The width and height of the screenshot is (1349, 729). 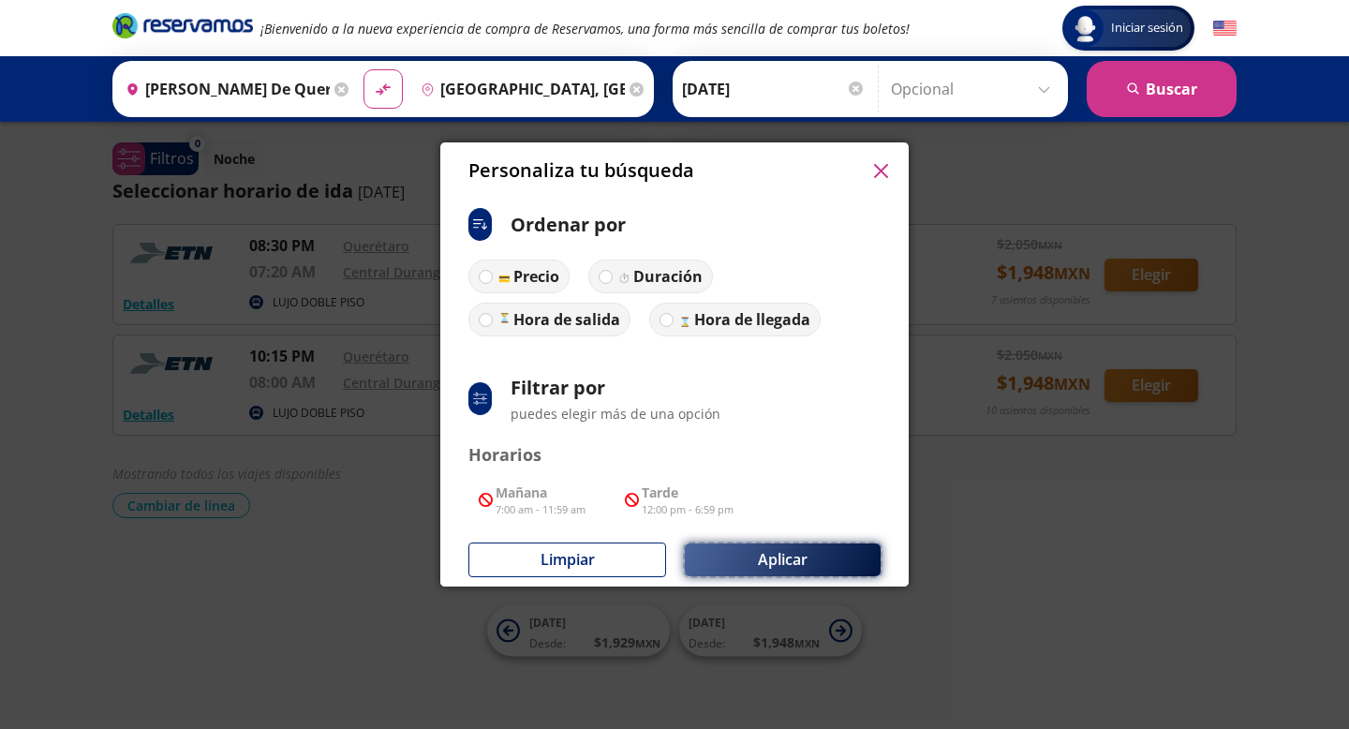 What do you see at coordinates (668, 276) in the screenshot?
I see `p: Duración` at bounding box center [668, 276].